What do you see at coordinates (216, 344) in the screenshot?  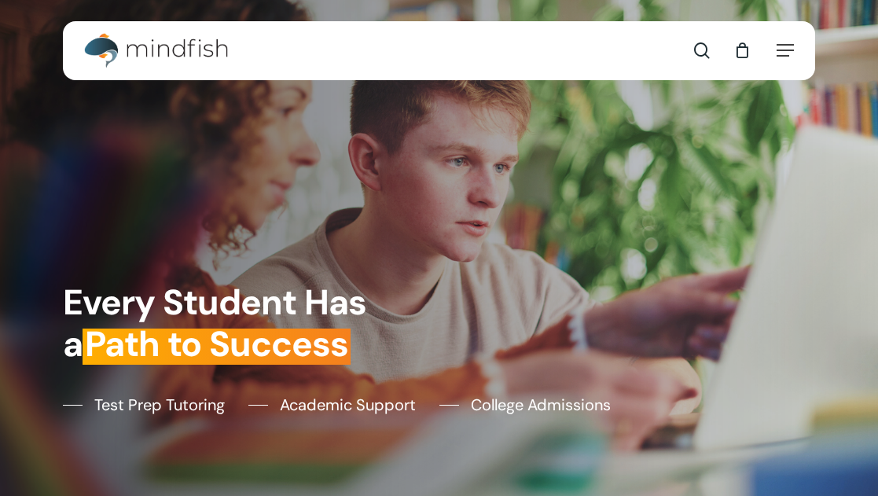 I see `em: Path to Success` at bounding box center [216, 344].